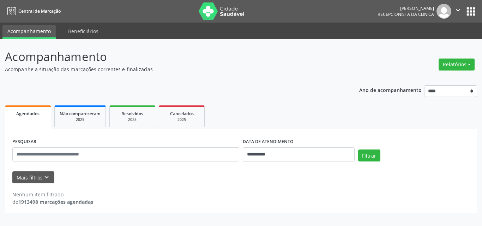 Image resolution: width=482 pixels, height=226 pixels. I want to click on strong: 1913498 marcações agendadas, so click(56, 202).